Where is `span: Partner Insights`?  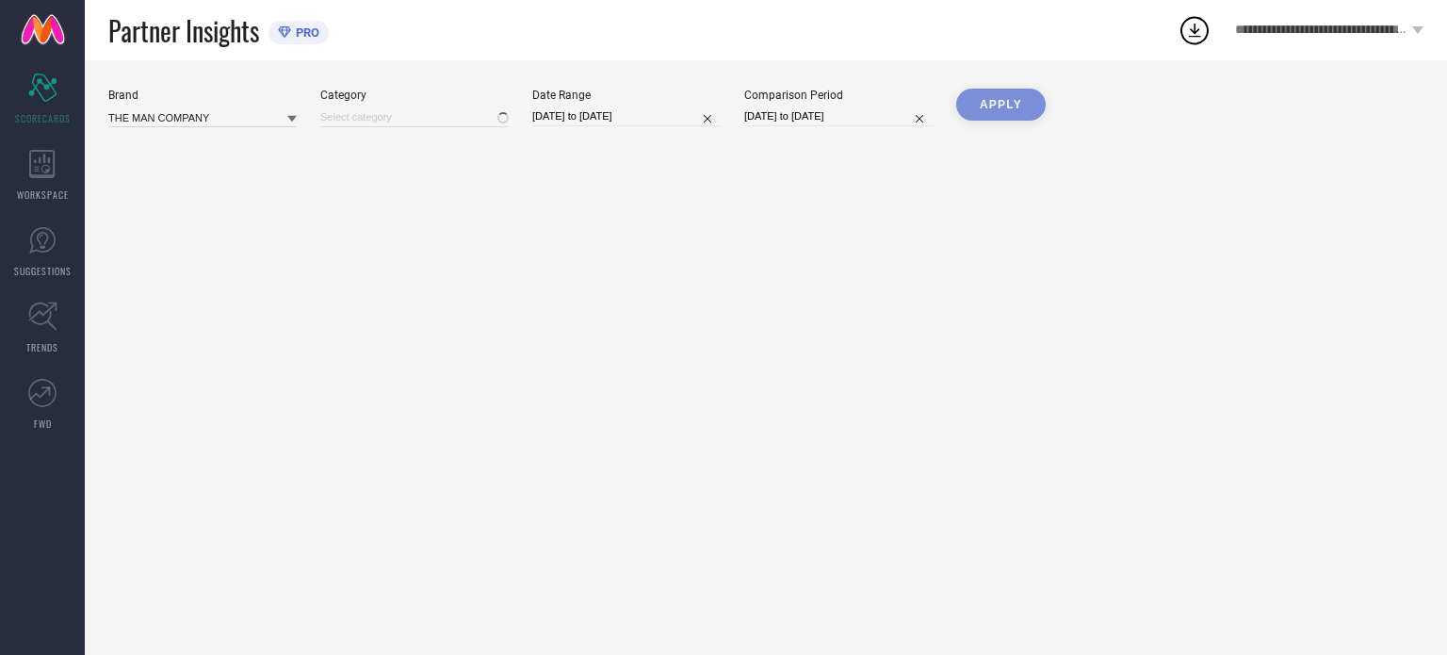
span: Partner Insights is located at coordinates (184, 30).